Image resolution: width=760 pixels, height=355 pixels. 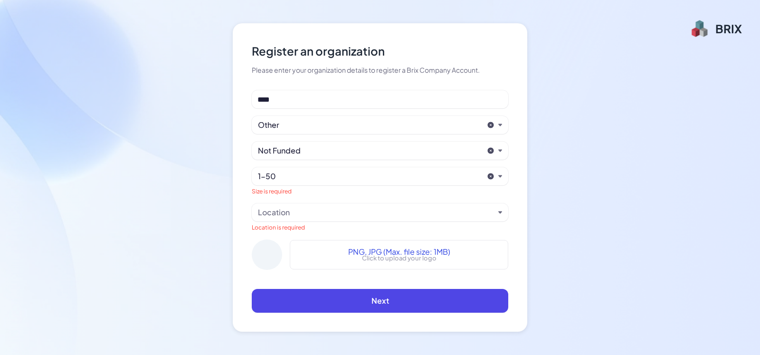 What do you see at coordinates (370, 176) in the screenshot?
I see `div: 1-50` at bounding box center [370, 176].